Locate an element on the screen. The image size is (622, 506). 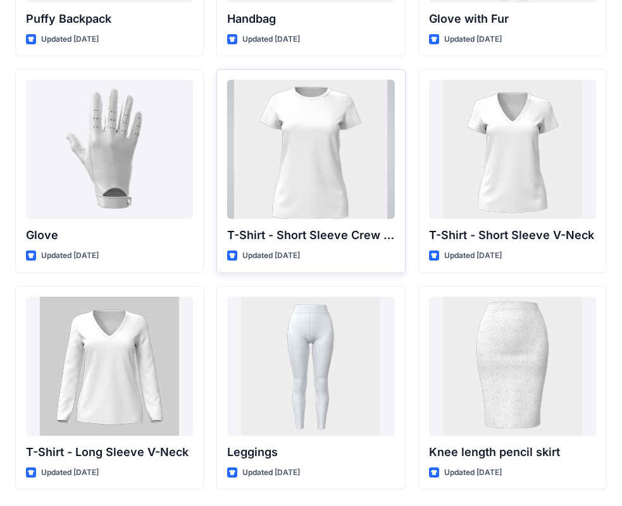
p: Glove with Fur is located at coordinates (513, 19).